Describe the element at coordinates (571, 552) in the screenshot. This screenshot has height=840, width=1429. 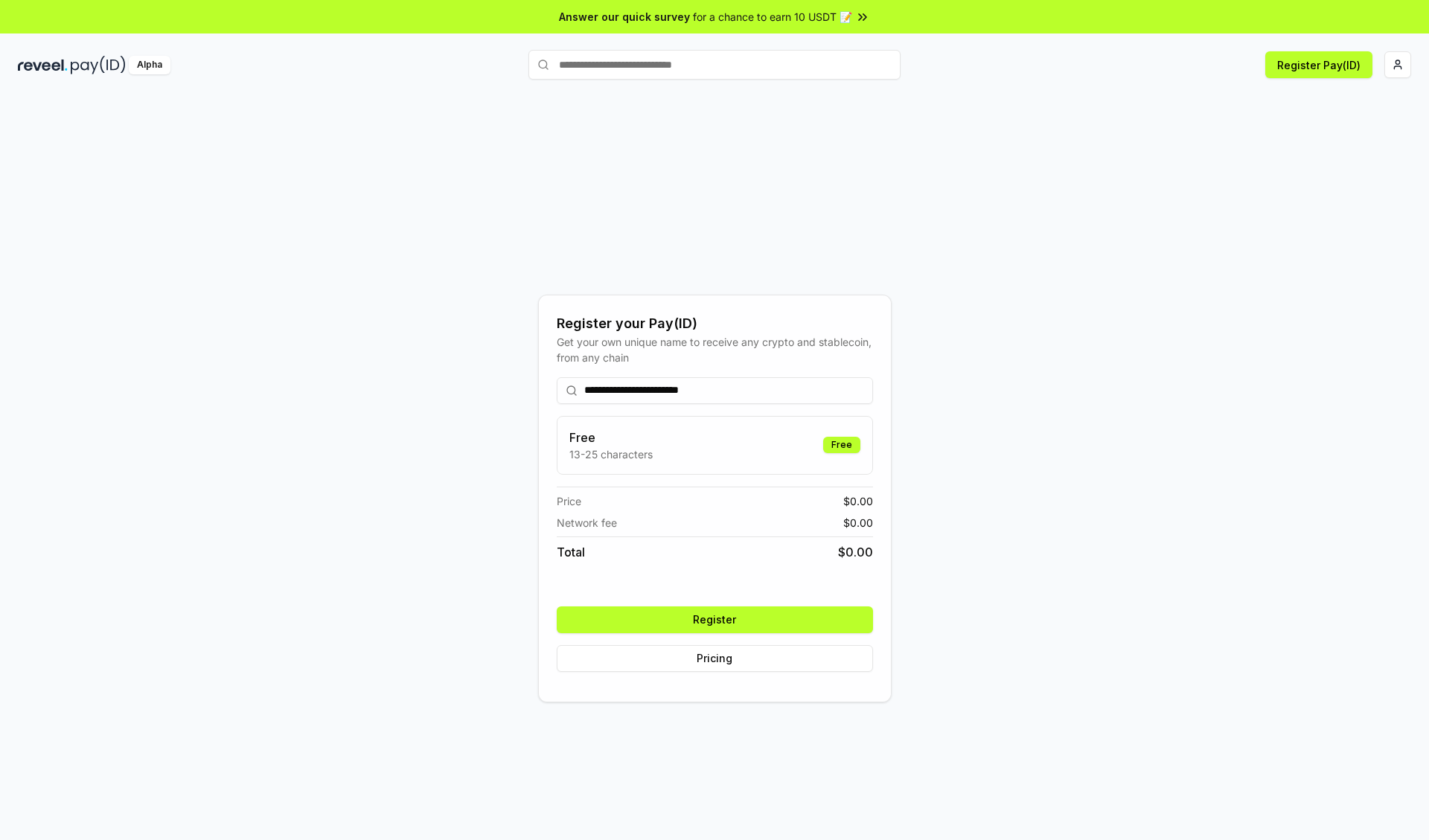
I see `span: Total` at that location.